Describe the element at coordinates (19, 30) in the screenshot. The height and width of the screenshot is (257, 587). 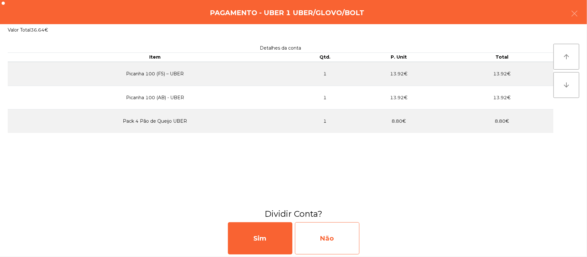
I see `span: Valor Total` at that location.